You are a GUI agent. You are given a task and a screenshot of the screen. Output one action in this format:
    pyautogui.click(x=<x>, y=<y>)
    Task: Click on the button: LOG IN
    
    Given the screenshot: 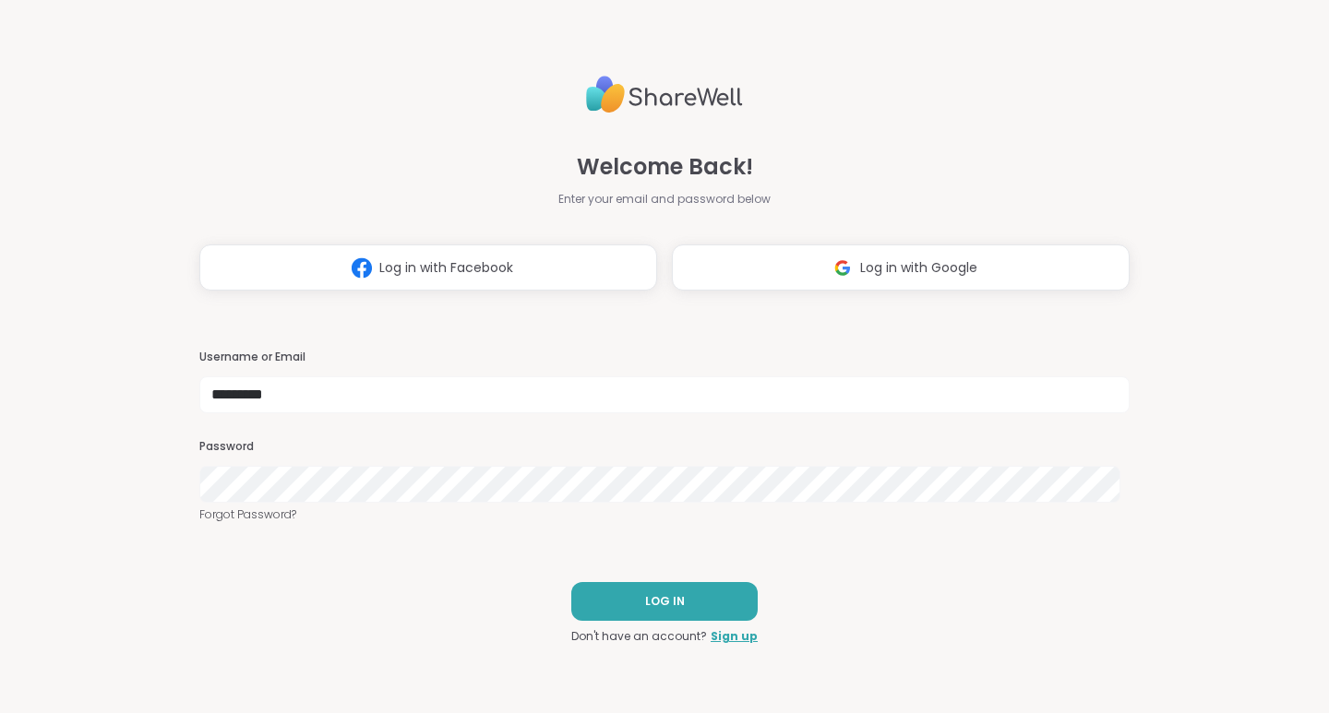 What is the action you would take?
    pyautogui.click(x=665, y=602)
    